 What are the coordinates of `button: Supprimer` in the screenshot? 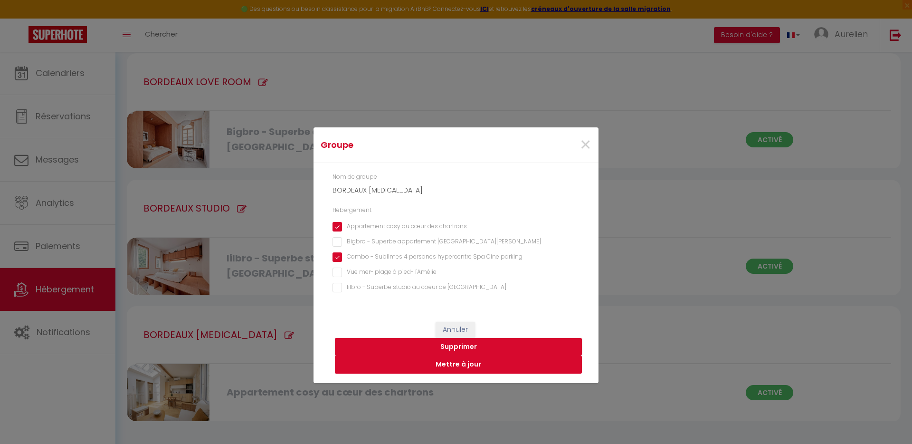 It's located at (459, 347).